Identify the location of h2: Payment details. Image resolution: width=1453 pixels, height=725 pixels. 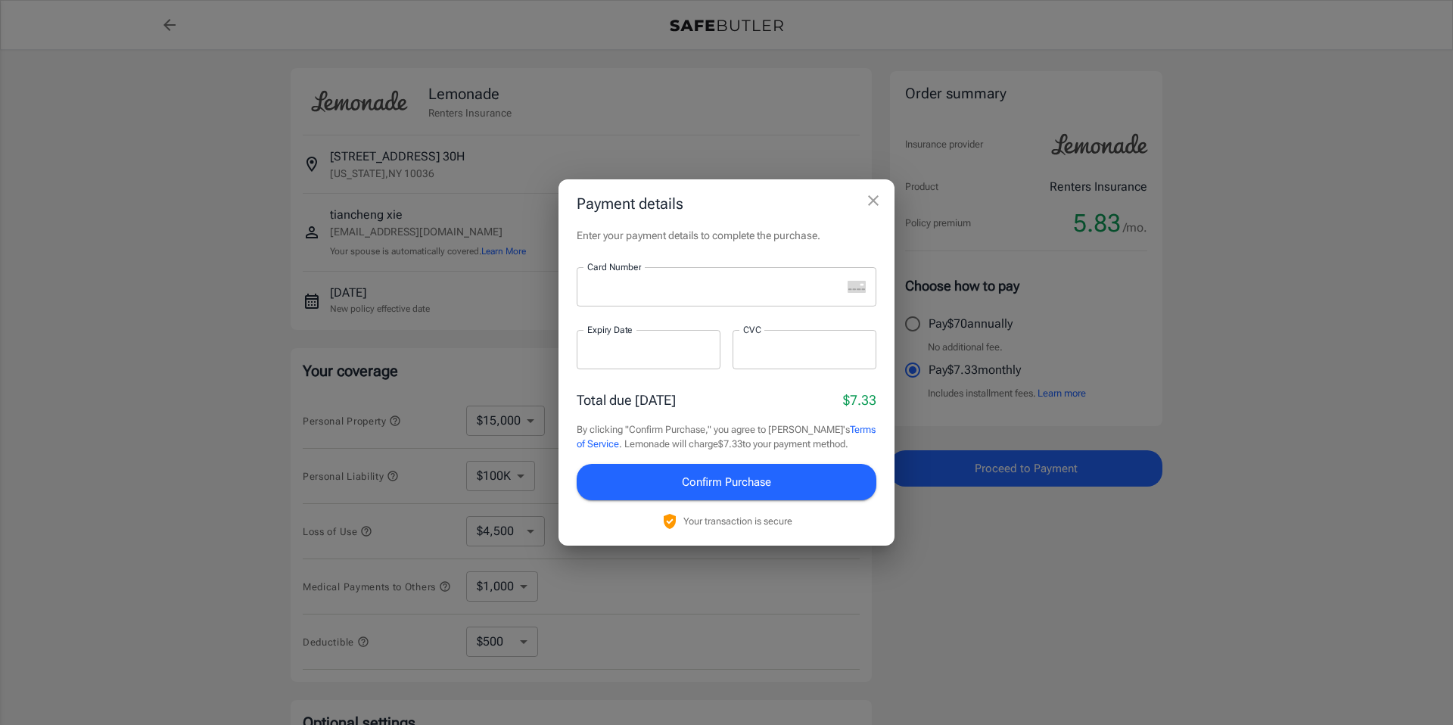
(726, 204).